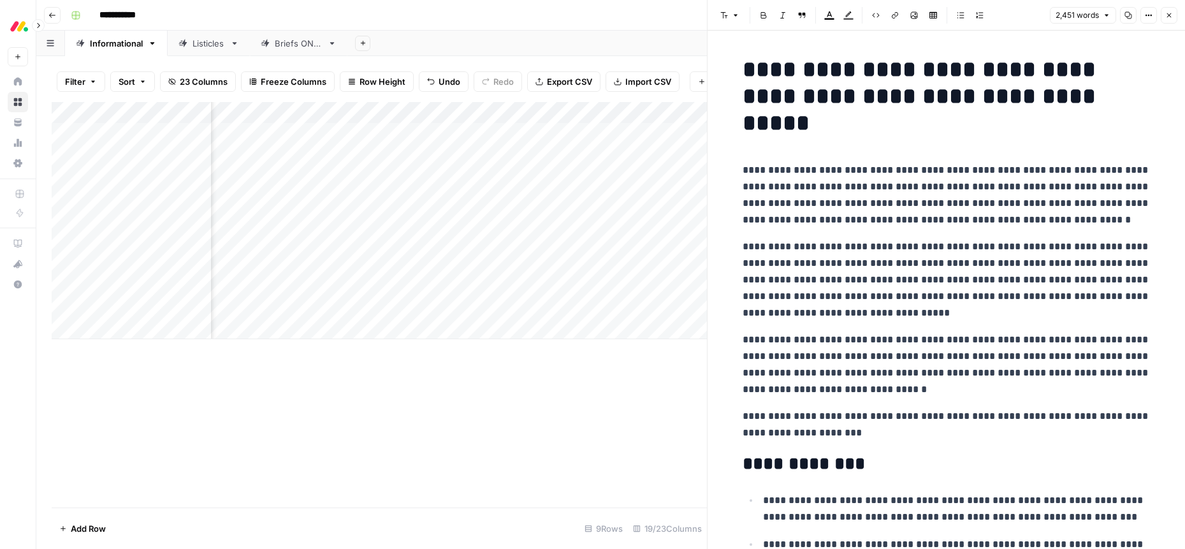 This screenshot has width=1185, height=549. I want to click on button: Row Height, so click(377, 82).